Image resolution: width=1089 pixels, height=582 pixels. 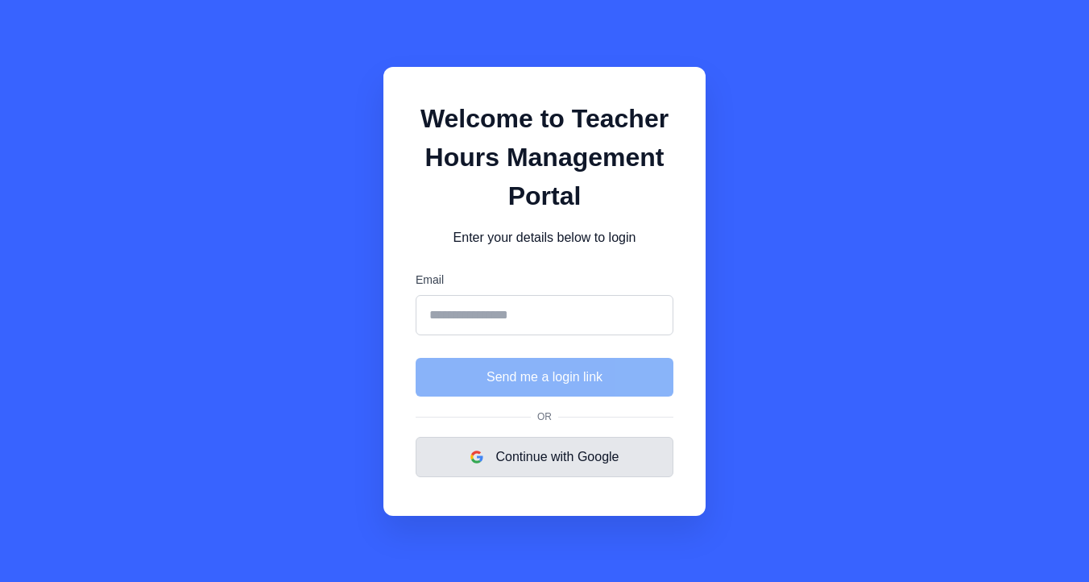 What do you see at coordinates (545, 377) in the screenshot?
I see `button: Send me a login link` at bounding box center [545, 377].